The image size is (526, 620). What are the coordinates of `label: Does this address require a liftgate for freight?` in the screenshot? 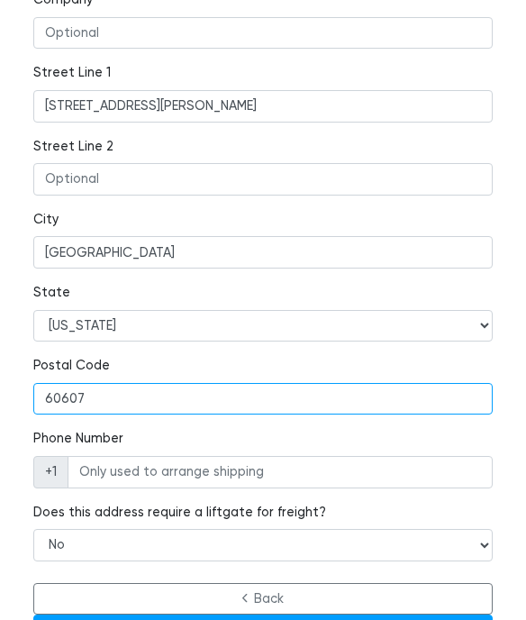 It's located at (179, 512).